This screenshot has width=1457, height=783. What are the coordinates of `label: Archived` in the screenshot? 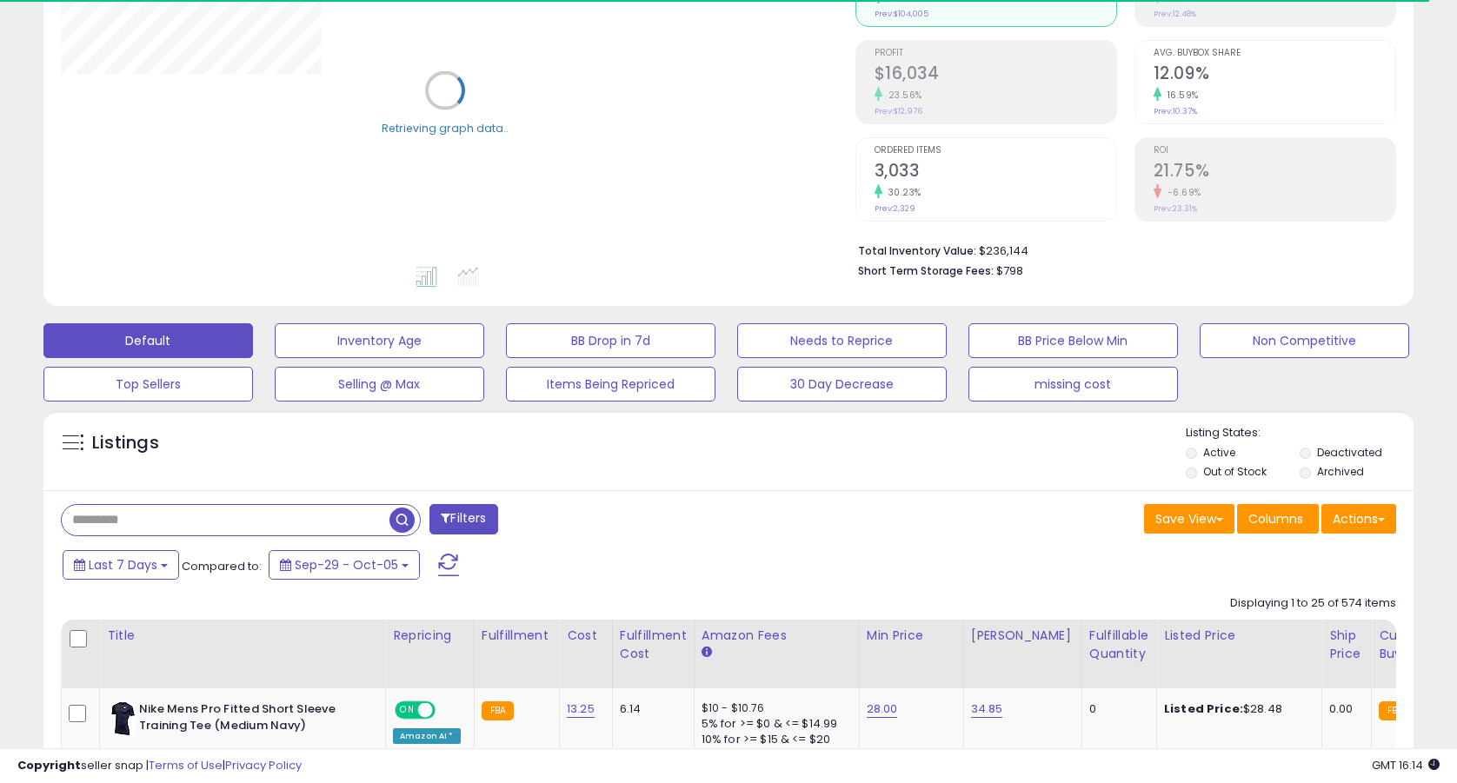 It's located at (1340, 471).